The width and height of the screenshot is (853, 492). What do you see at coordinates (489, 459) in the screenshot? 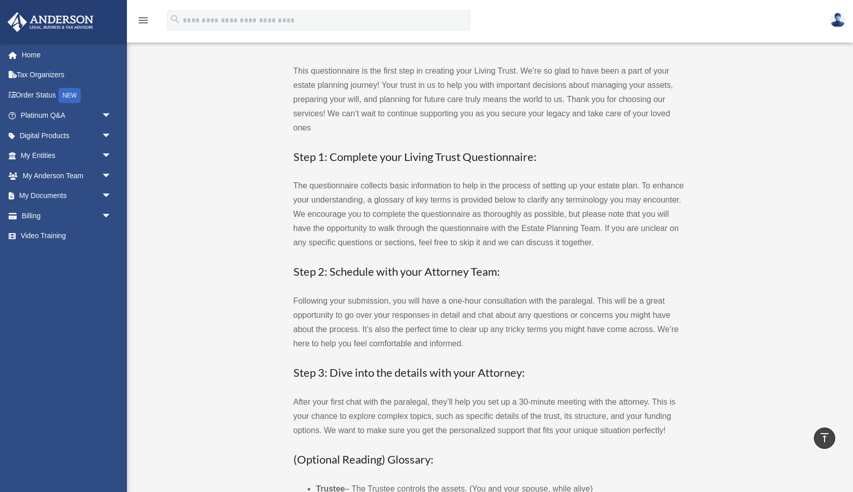
I see `h3: (Optional Reading) Glossary:` at bounding box center [489, 459].